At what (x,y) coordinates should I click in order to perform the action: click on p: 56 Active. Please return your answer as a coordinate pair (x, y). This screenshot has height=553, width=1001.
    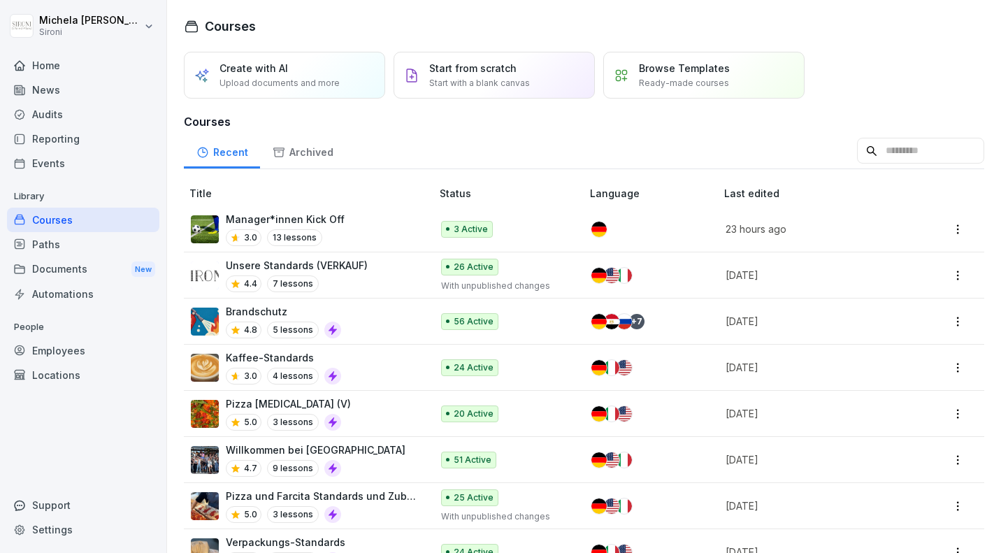
    Looking at the image, I should click on (473, 321).